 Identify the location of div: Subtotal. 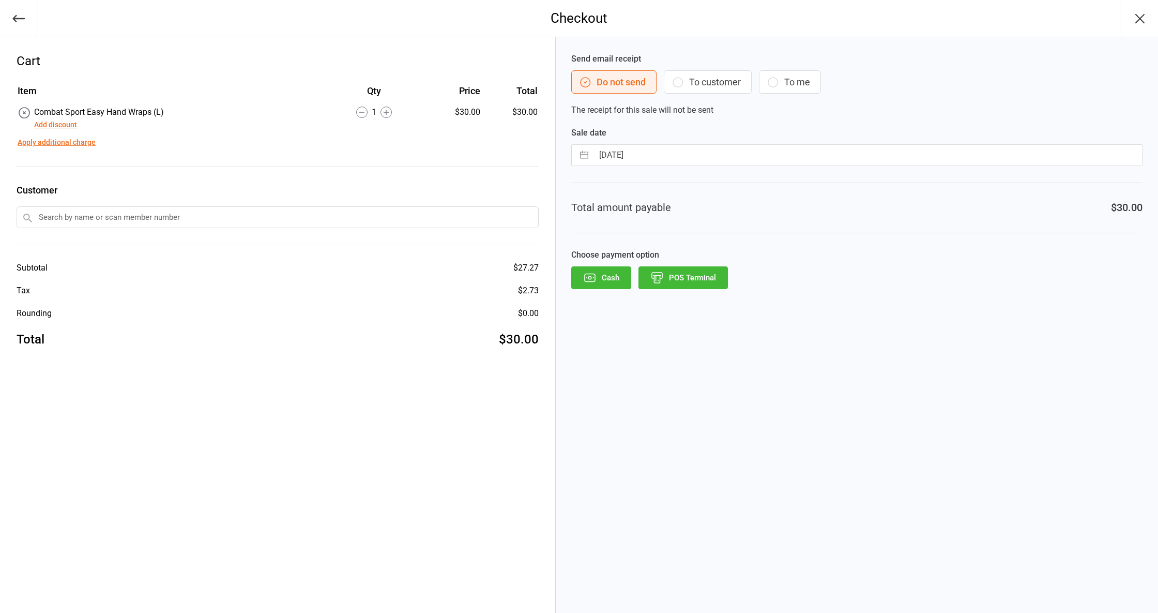
(32, 268).